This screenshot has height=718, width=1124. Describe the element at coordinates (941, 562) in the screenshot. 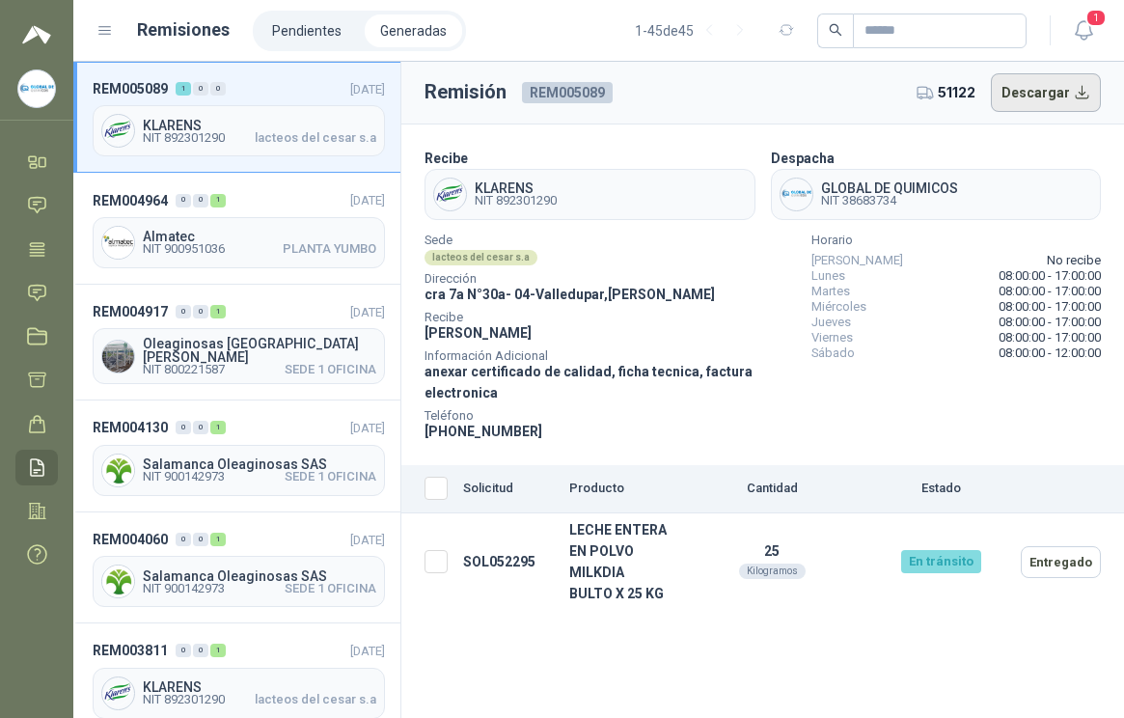

I see `div: En tránsito` at that location.